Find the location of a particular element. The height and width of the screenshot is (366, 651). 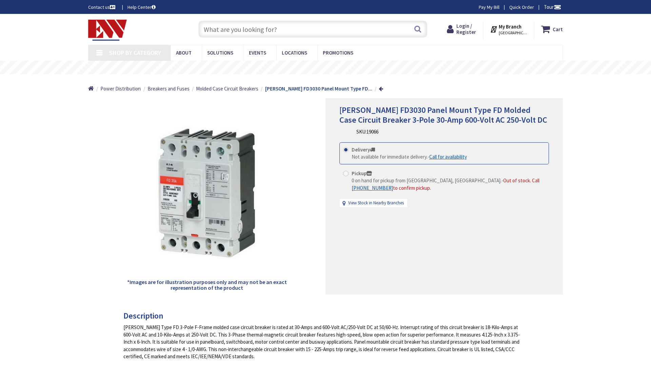

a: Breakers and Fuses is located at coordinates (169, 89).